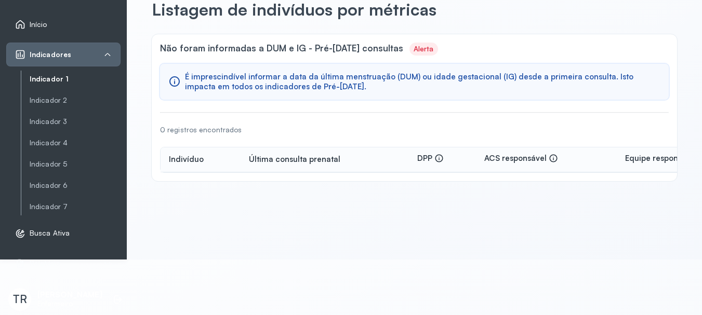 The height and width of the screenshot is (315, 702). I want to click on a: Indicador 7, so click(75, 207).